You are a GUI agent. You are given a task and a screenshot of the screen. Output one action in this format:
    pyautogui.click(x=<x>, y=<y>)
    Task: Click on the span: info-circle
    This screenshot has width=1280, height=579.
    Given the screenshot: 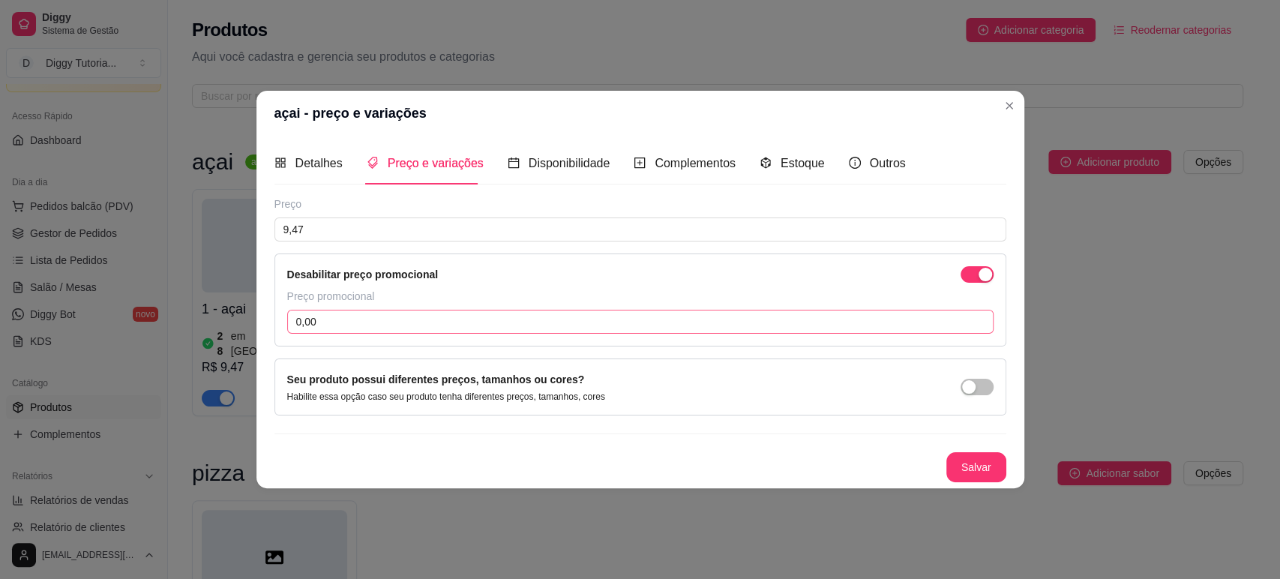 What is the action you would take?
    pyautogui.click(x=855, y=163)
    